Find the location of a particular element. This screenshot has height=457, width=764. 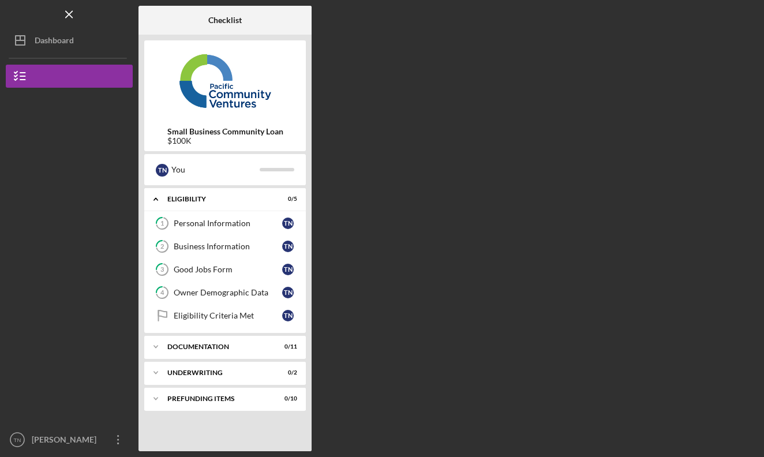

div: Owner Demographic Data is located at coordinates (228, 292).